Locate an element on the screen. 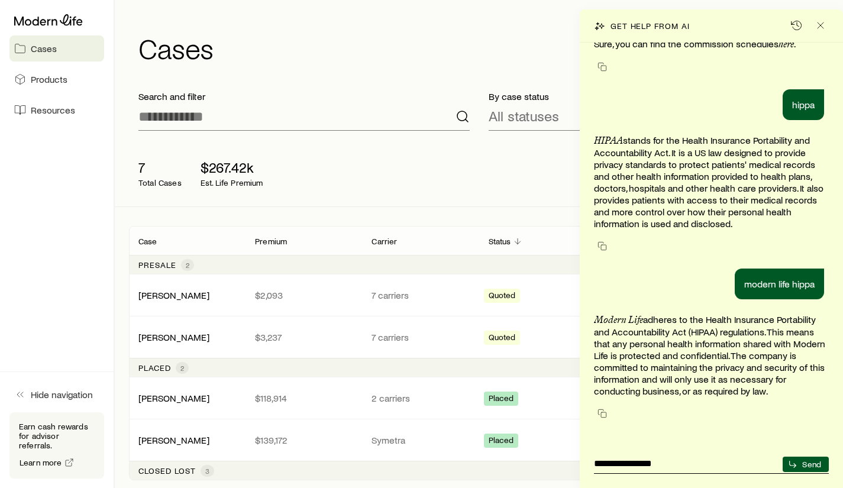 This screenshot has height=488, width=843. p: By case status is located at coordinates (654, 96).